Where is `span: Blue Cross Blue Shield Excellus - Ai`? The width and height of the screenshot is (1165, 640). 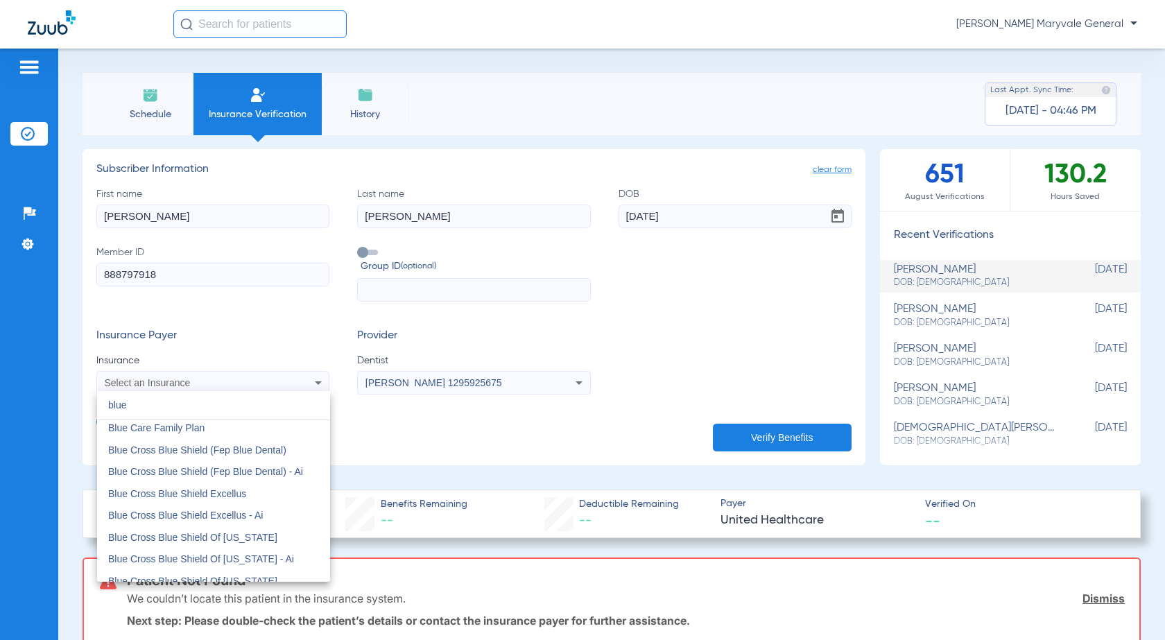 span: Blue Cross Blue Shield Excellus - Ai is located at coordinates (185, 515).